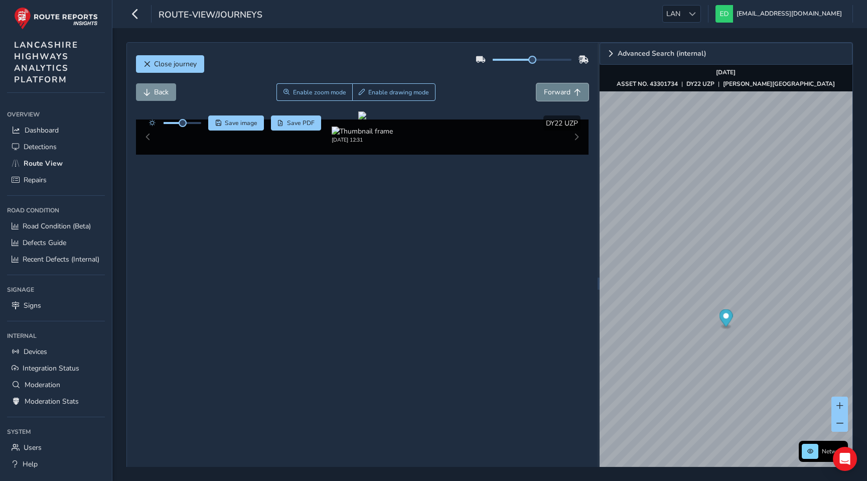 This screenshot has height=481, width=867. What do you see at coordinates (662, 54) in the screenshot?
I see `span: Advanced Search (internal)` at bounding box center [662, 54].